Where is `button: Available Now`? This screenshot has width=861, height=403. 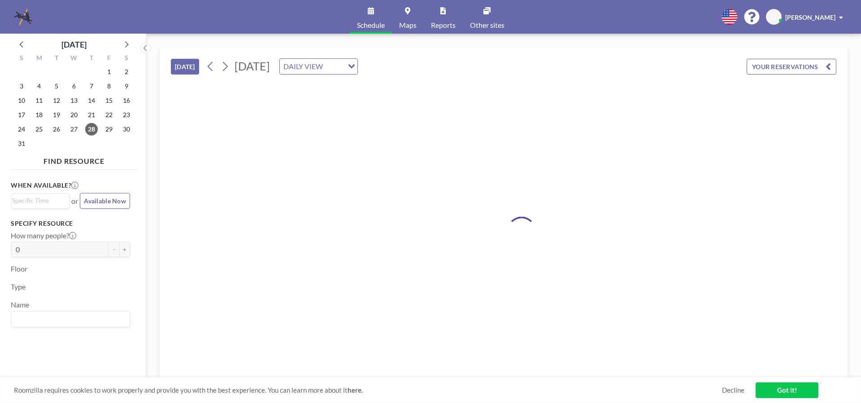 button: Available Now is located at coordinates (105, 200).